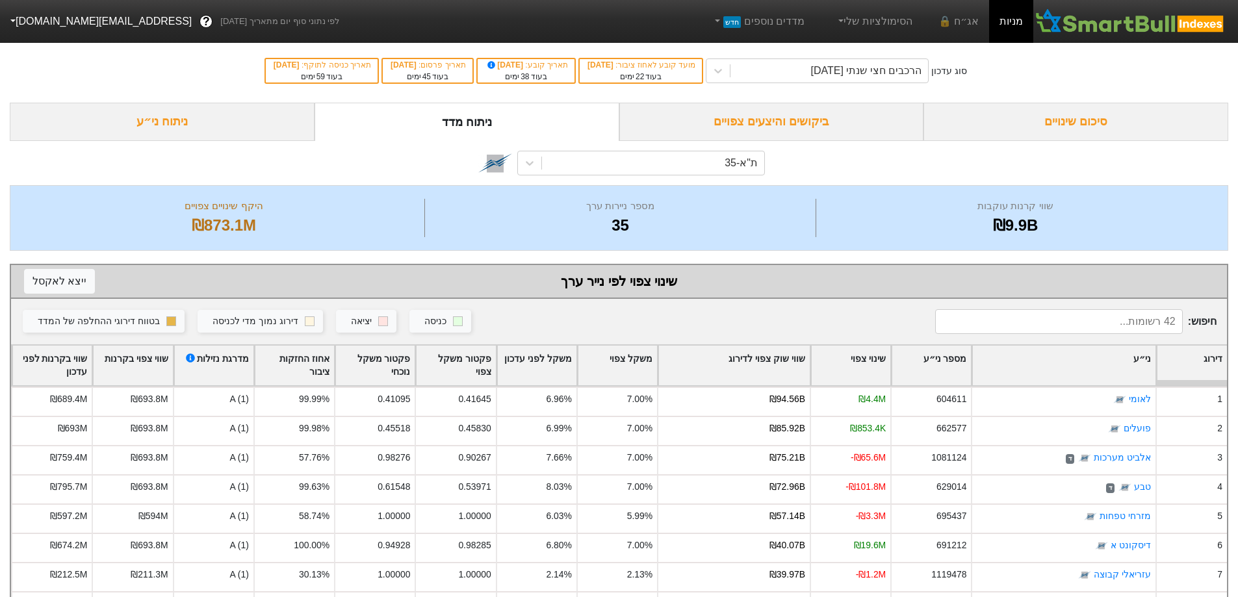 Image resolution: width=1238 pixels, height=597 pixels. I want to click on div: ₪75.21B, so click(787, 458).